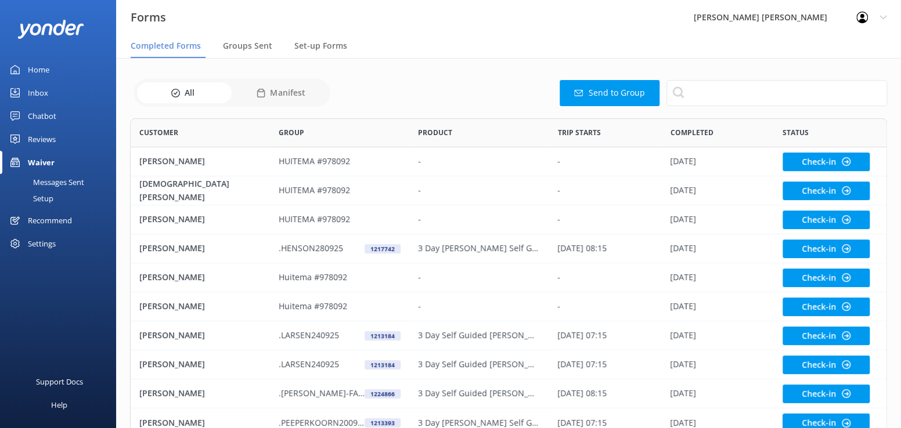 Image resolution: width=901 pixels, height=428 pixels. Describe the element at coordinates (382, 249) in the screenshot. I see `div: 1217742` at that location.